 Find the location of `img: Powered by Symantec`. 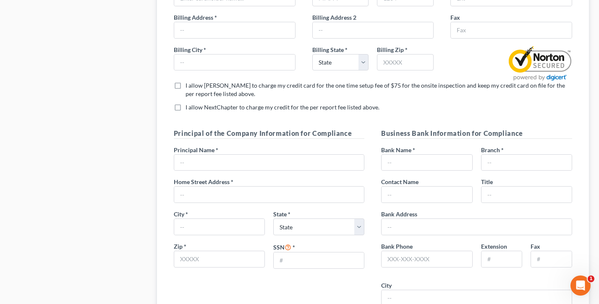

img: Powered by Symantec is located at coordinates (539, 63).